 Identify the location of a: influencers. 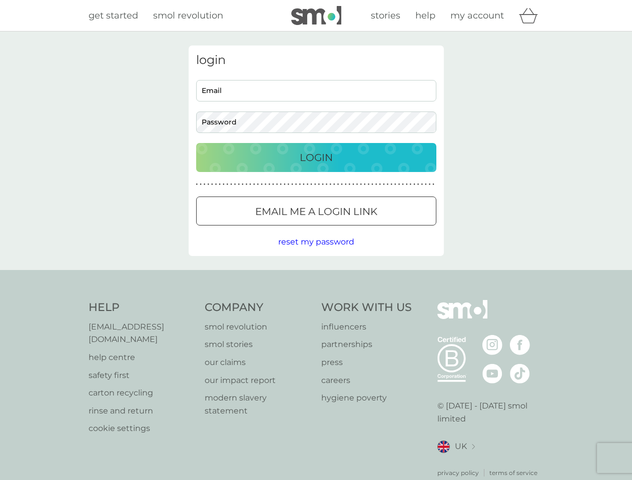
(366, 327).